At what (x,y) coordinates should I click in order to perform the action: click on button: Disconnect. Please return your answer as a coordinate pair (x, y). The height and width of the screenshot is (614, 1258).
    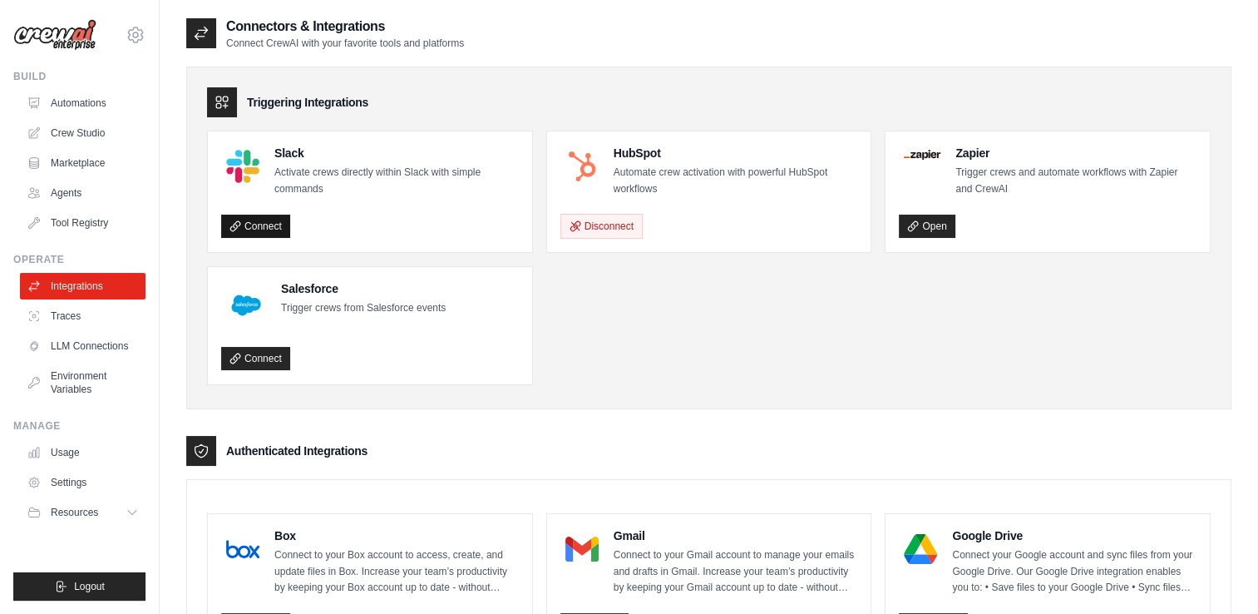
    Looking at the image, I should click on (601, 226).